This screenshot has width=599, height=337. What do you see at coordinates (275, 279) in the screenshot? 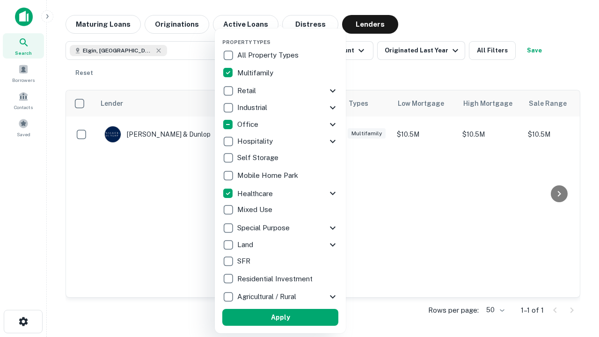
I see `p: Residential Investment` at bounding box center [275, 279].